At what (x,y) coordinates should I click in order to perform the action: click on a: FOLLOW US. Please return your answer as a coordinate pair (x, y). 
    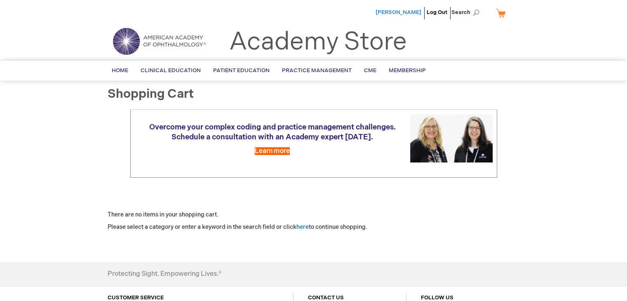
    Looking at the image, I should click on (437, 298).